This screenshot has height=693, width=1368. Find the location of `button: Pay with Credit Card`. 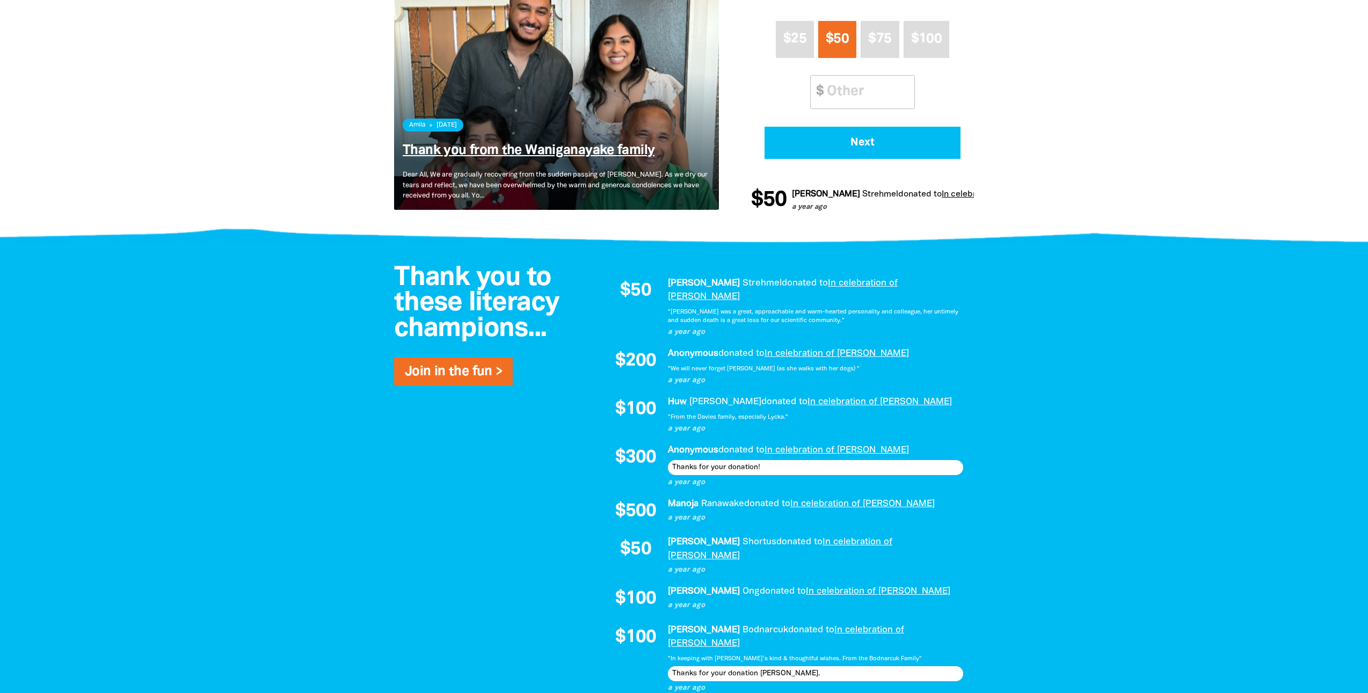

button: Pay with Credit Card is located at coordinates (862, 143).